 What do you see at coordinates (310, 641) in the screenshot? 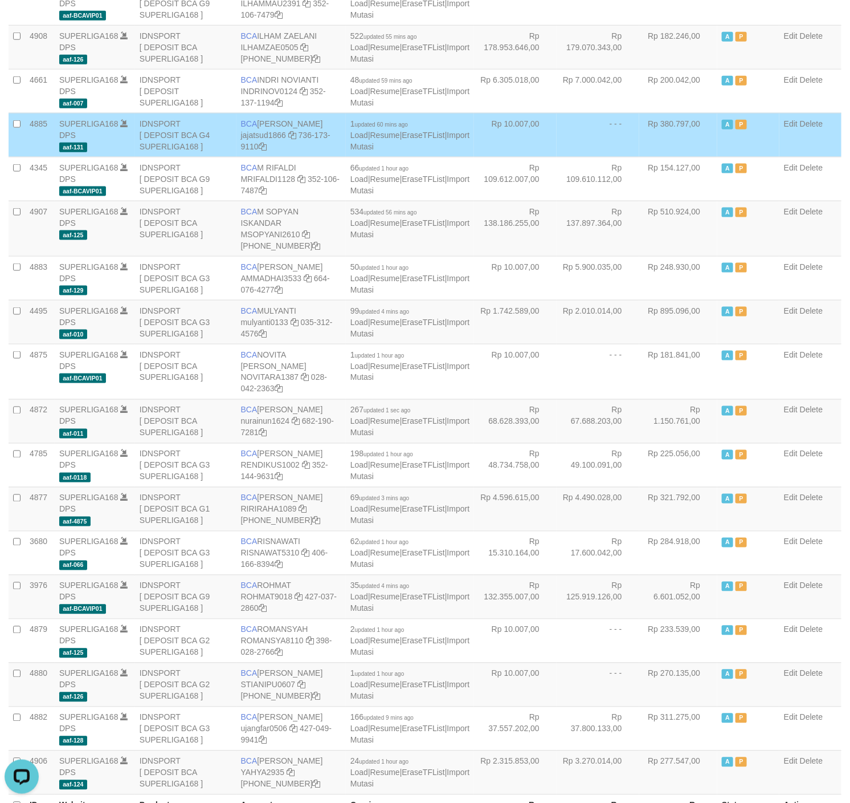
I see `a: Copy ROMANSYA8110 to clipboard` at bounding box center [310, 641].